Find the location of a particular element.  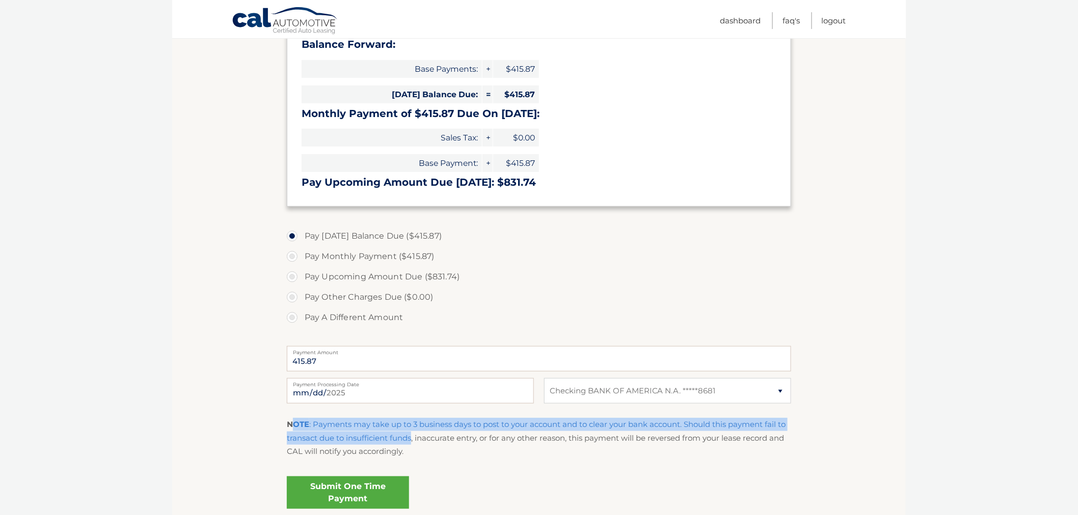

span: Base Payment: is located at coordinates (392, 163).